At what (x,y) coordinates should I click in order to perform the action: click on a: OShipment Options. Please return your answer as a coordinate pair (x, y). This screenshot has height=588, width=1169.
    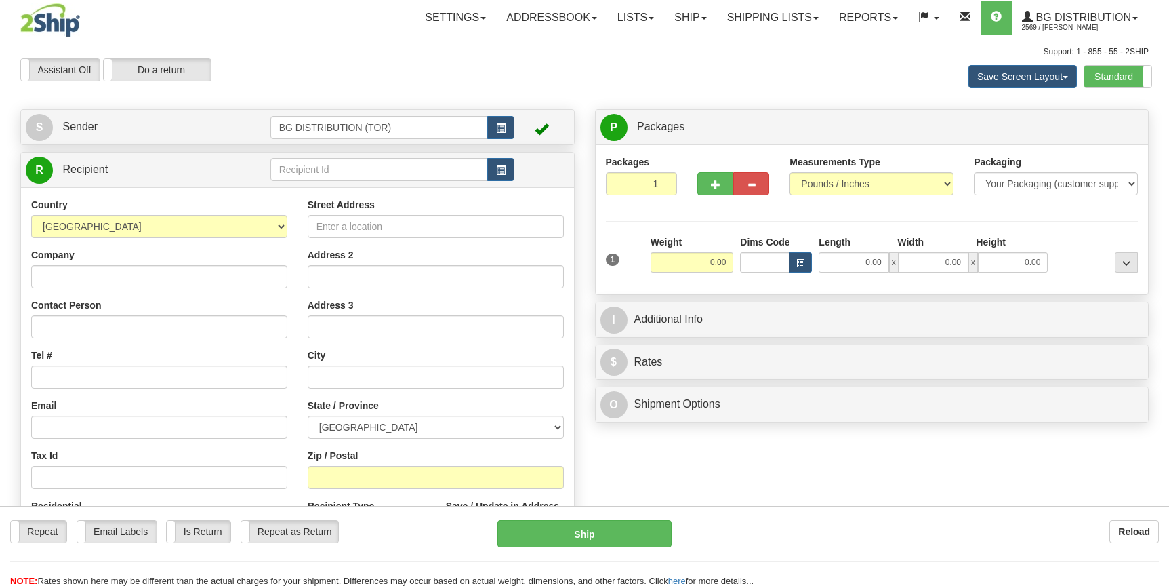
    Looking at the image, I should click on (872, 404).